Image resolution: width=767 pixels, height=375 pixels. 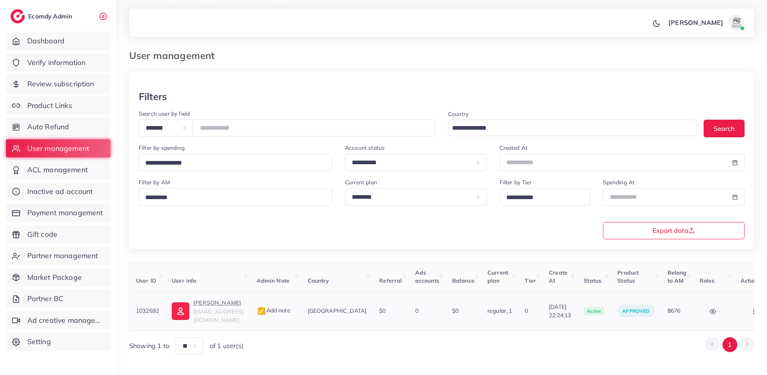 I want to click on span: Auto Refund, so click(x=48, y=127).